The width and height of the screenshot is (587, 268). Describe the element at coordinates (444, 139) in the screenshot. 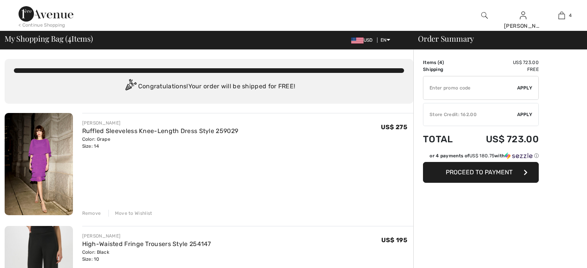

I see `td: Total` at that location.